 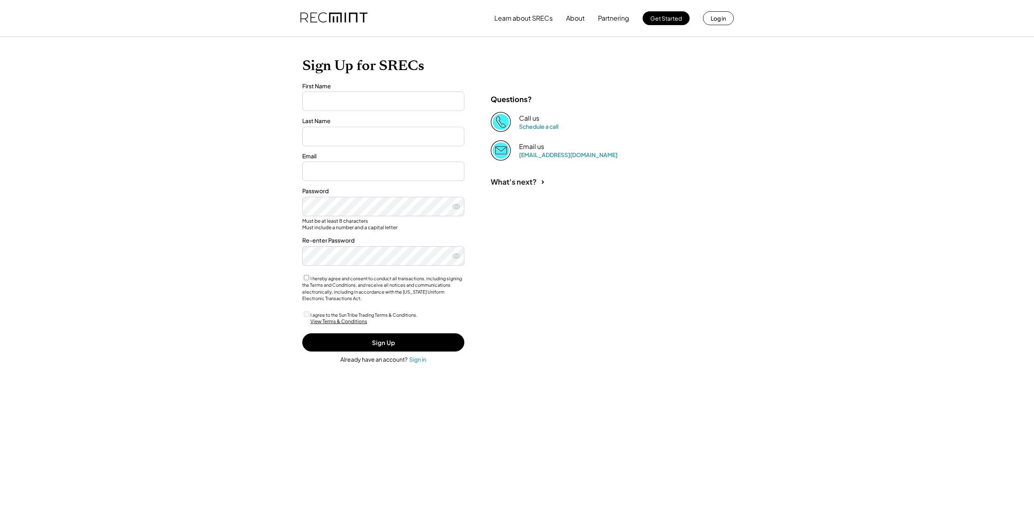 What do you see at coordinates (339, 322) in the screenshot?
I see `div: View Terms & Conditions` at bounding box center [339, 322].